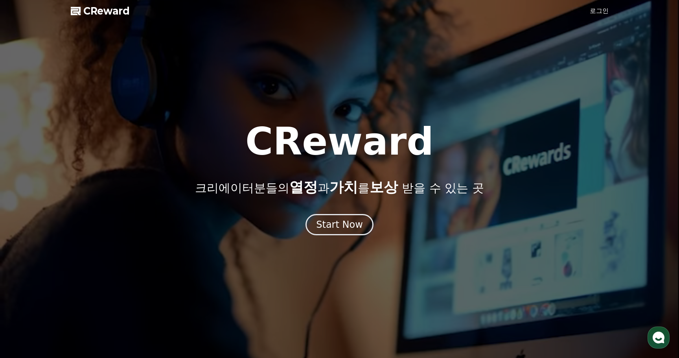  I want to click on a: 설정, so click(126, 259).